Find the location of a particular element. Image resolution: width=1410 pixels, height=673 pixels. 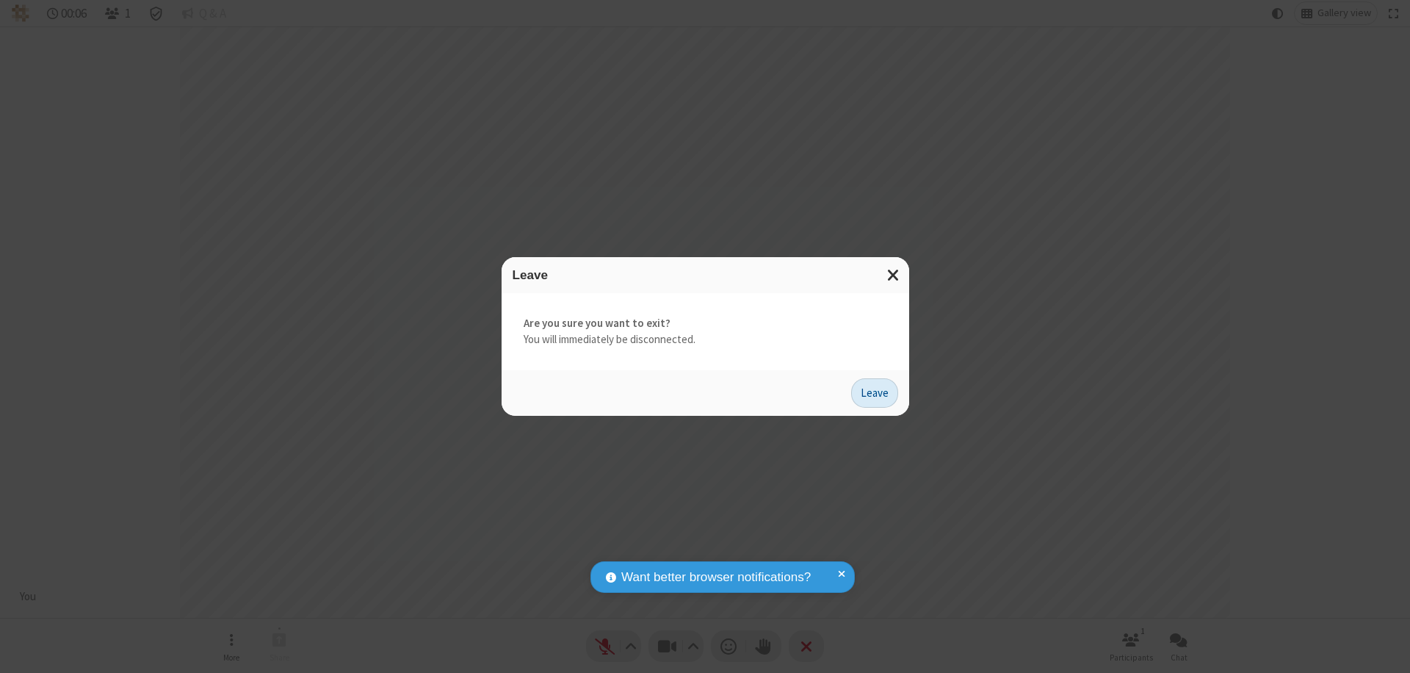

span: Want better browser notifications? is located at coordinates (716, 577).